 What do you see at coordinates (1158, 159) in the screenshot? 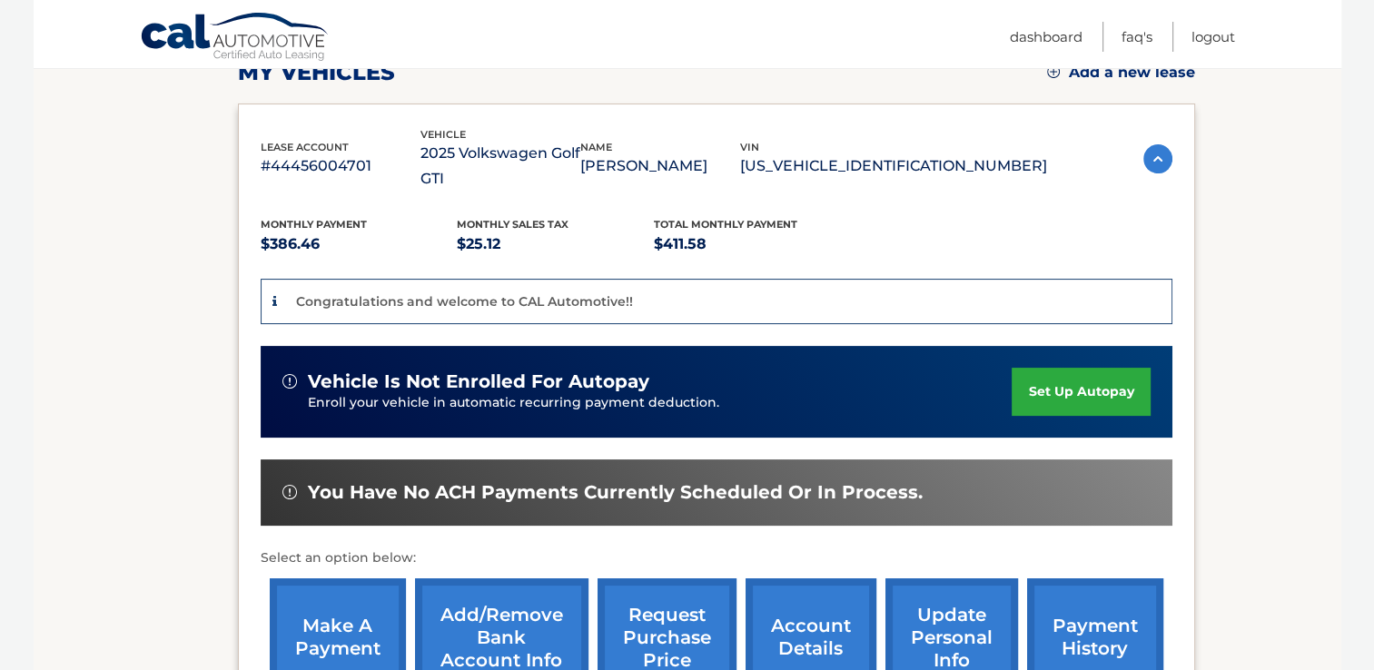
I see `img: accordion-active.svg` at bounding box center [1158, 159].